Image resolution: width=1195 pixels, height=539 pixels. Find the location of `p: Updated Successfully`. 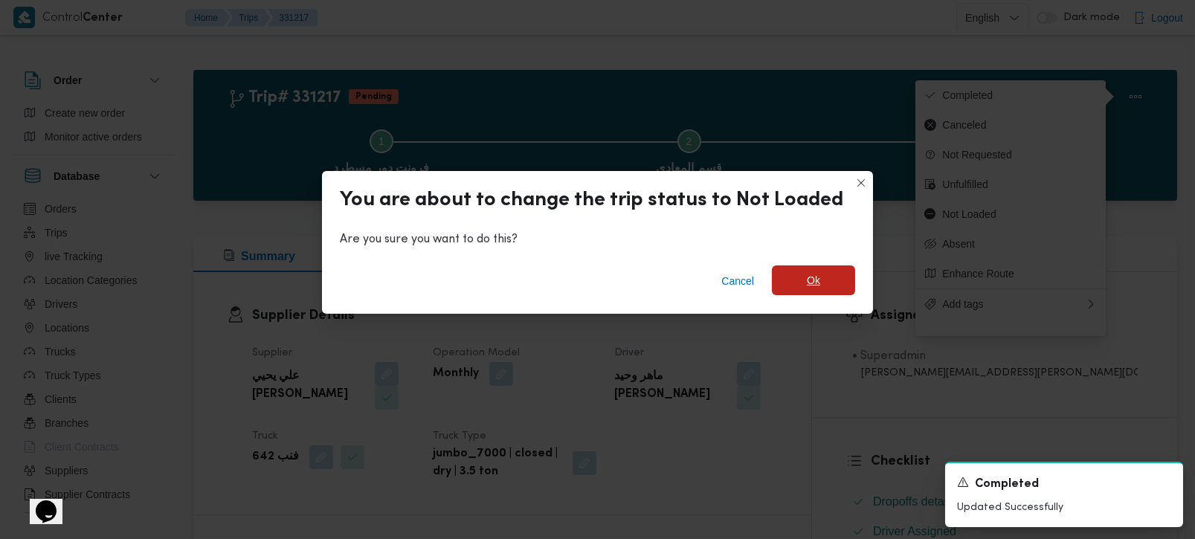

p: Updated Successfully is located at coordinates (1064, 507).